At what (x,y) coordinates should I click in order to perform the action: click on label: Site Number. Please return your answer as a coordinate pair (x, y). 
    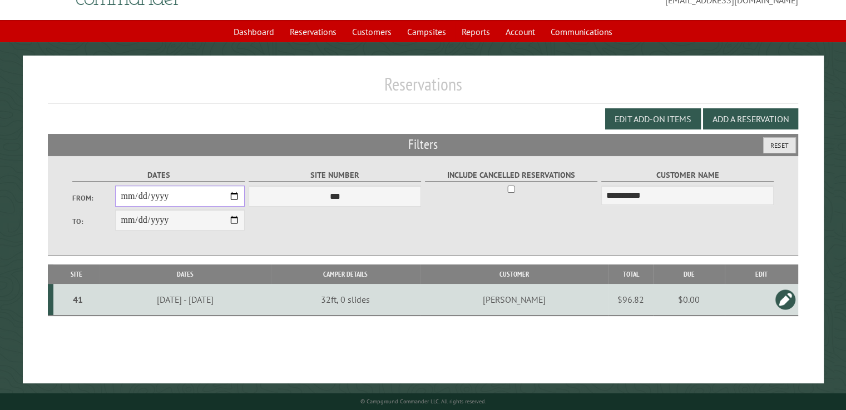
    Looking at the image, I should click on (335, 175).